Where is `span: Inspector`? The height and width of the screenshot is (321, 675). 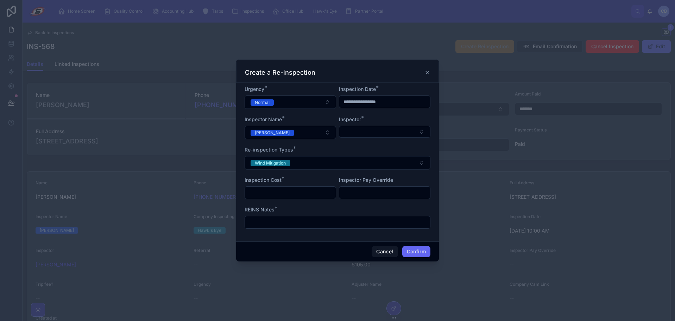
span: Inspector is located at coordinates (350, 119).